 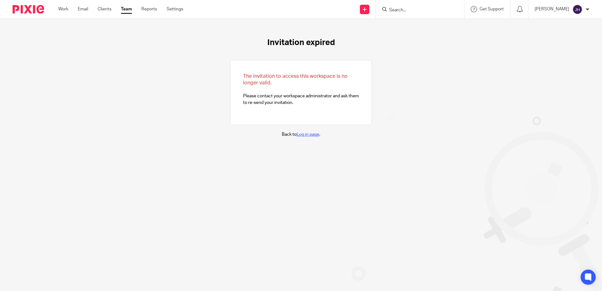 What do you see at coordinates (295, 79) in the screenshot?
I see `span: The invitation to access this workspace is no longer valid.` at bounding box center [295, 79].